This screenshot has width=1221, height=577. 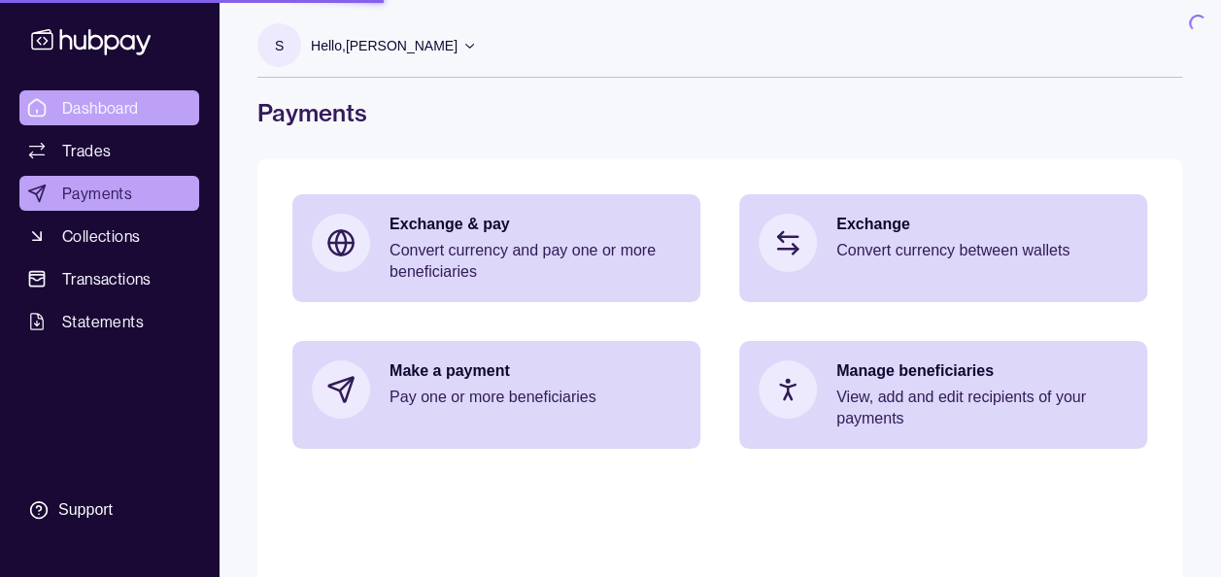 I want to click on h1: Payments, so click(x=720, y=113).